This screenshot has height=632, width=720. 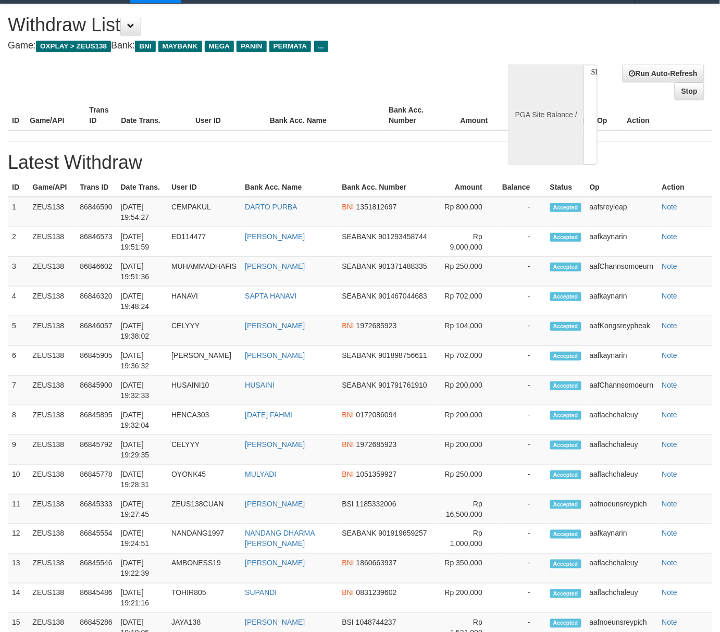 I want to click on a: Stop, so click(x=689, y=91).